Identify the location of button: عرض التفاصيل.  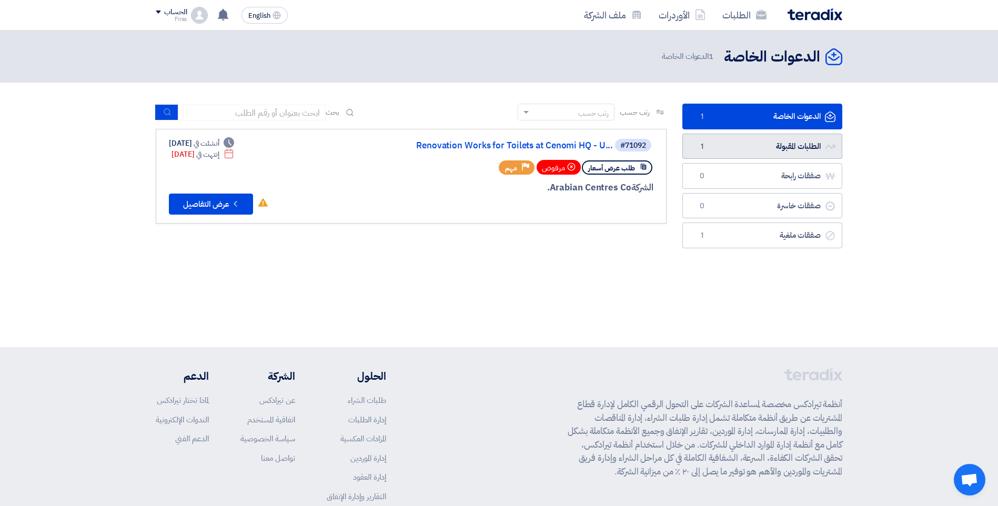
(211, 204).